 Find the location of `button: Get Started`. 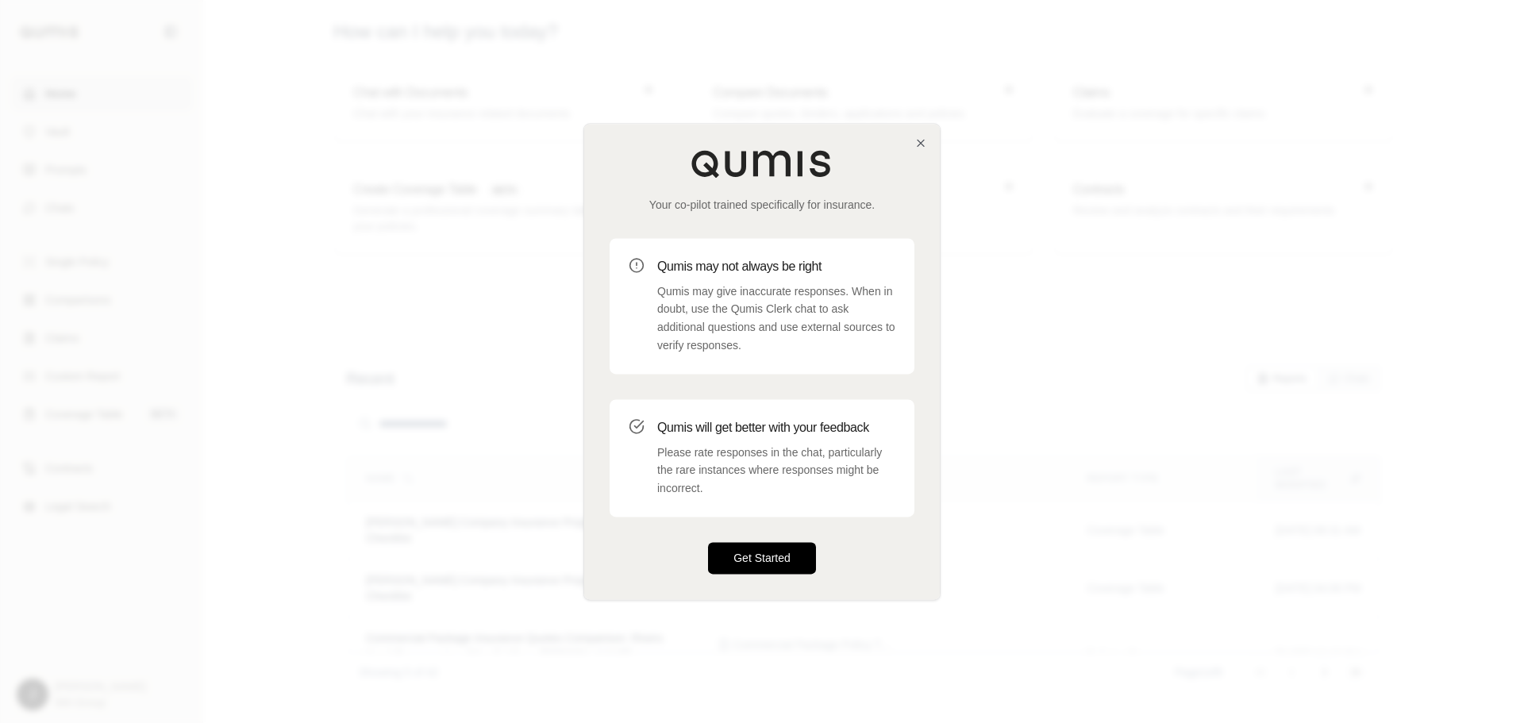

button: Get Started is located at coordinates (762, 558).